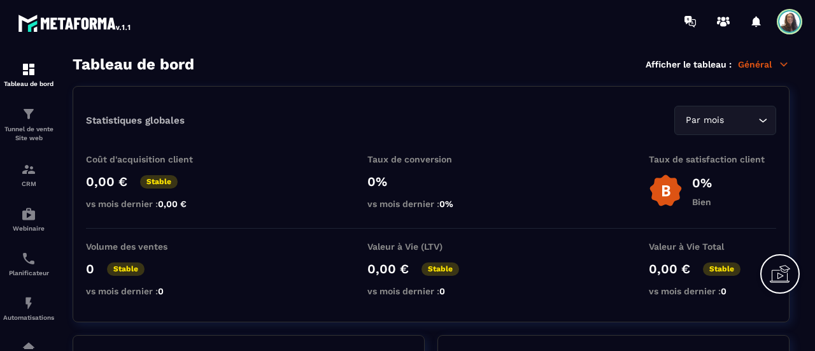 This screenshot has height=351, width=815. What do you see at coordinates (29, 219) in the screenshot?
I see `a: automationsautomationsWebinaire` at bounding box center [29, 219].